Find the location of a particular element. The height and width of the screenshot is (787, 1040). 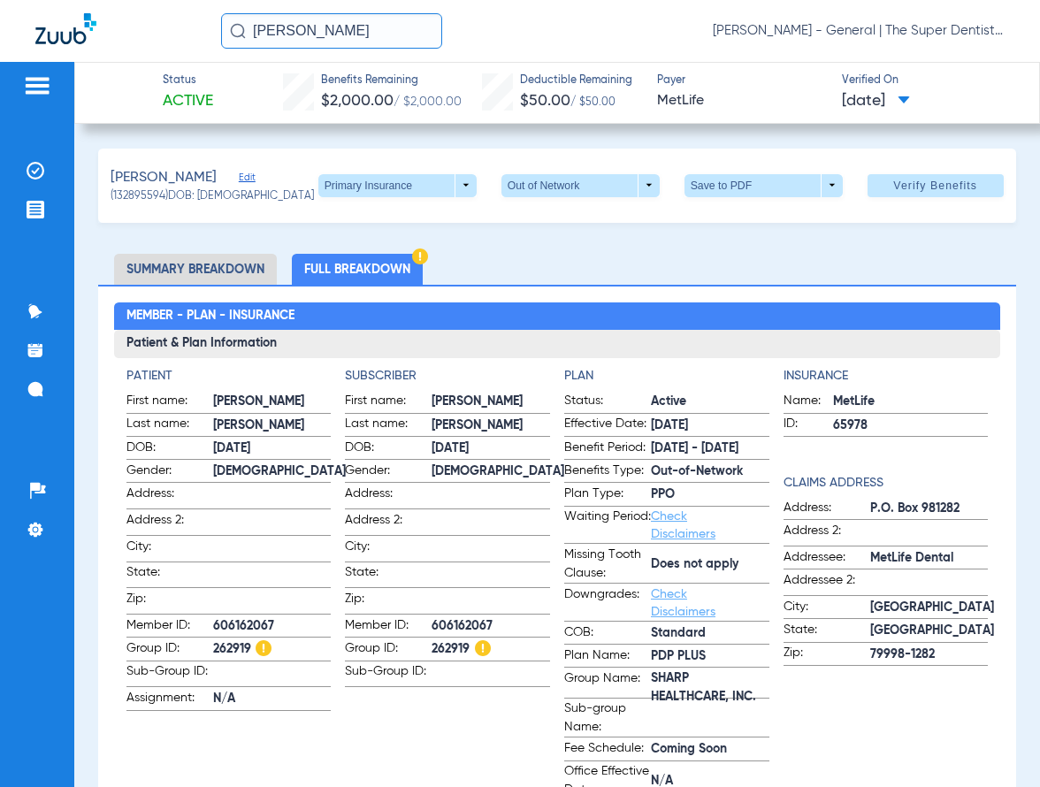

span: PPO is located at coordinates (710, 494).